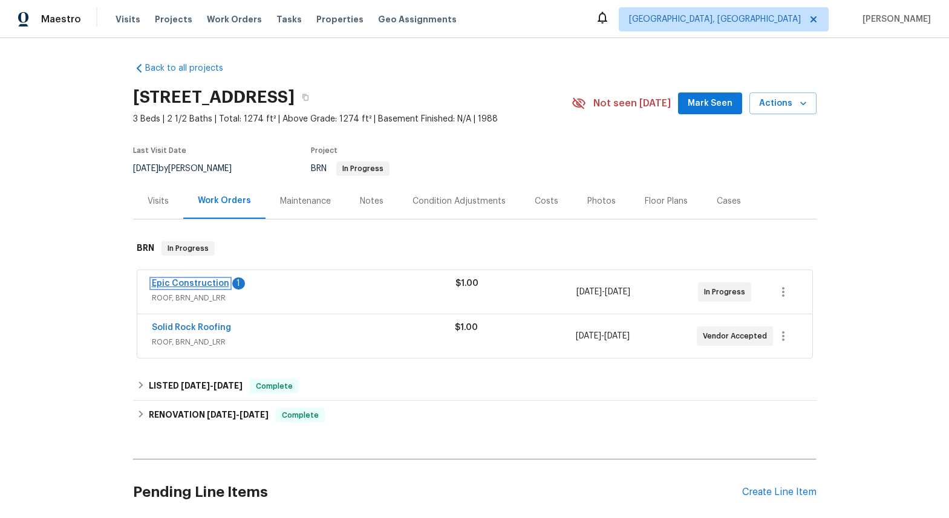  Describe the element at coordinates (158, 201) in the screenshot. I see `div: Visits` at that location.